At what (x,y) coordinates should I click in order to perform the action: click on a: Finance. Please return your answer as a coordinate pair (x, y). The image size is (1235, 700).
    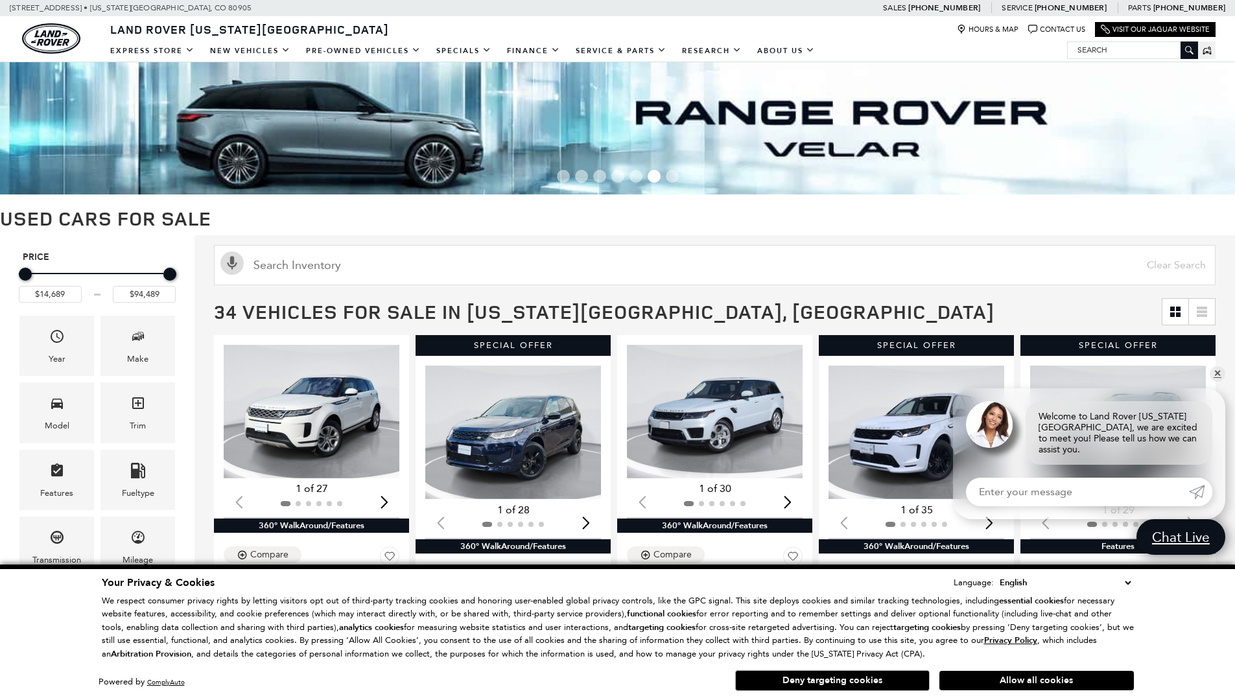
    Looking at the image, I should click on (533, 51).